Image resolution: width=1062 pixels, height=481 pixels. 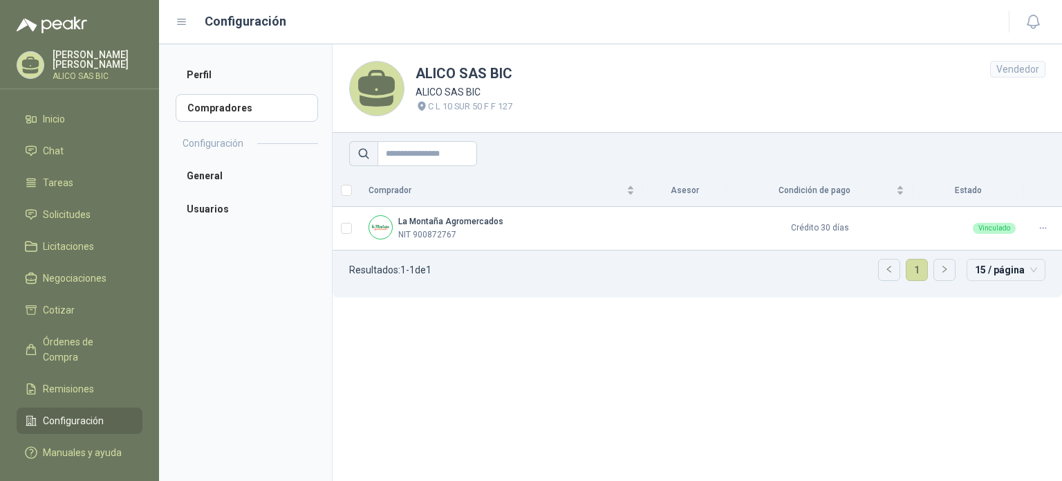 I want to click on span: Remisiones, so click(x=68, y=389).